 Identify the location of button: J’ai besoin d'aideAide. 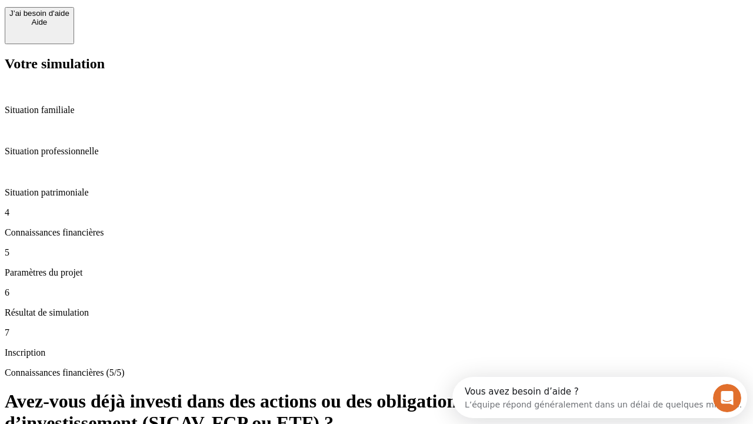
(39, 25).